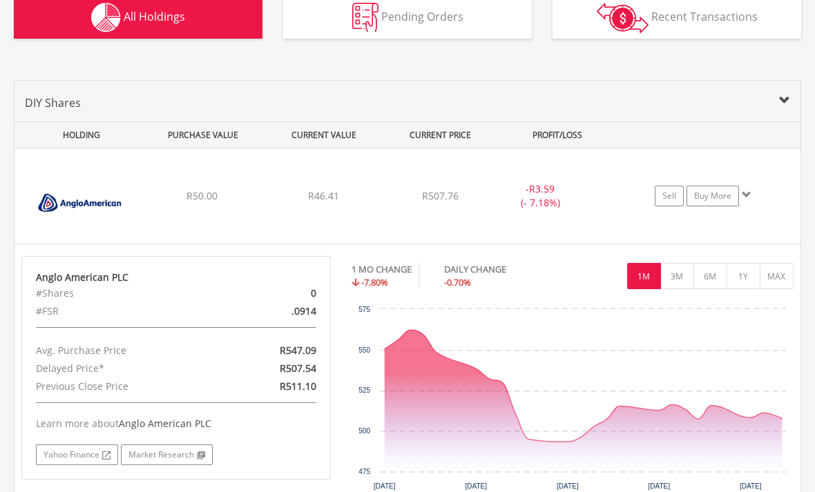 Image resolution: width=815 pixels, height=492 pixels. Describe the element at coordinates (712, 196) in the screenshot. I see `a: Buy More` at that location.